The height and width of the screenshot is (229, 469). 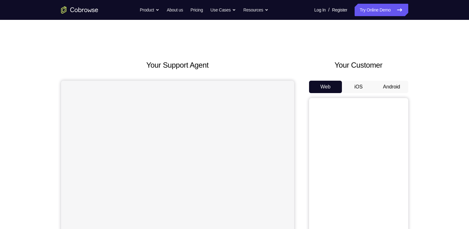 What do you see at coordinates (391, 87) in the screenshot?
I see `button: Android` at bounding box center [391, 87].